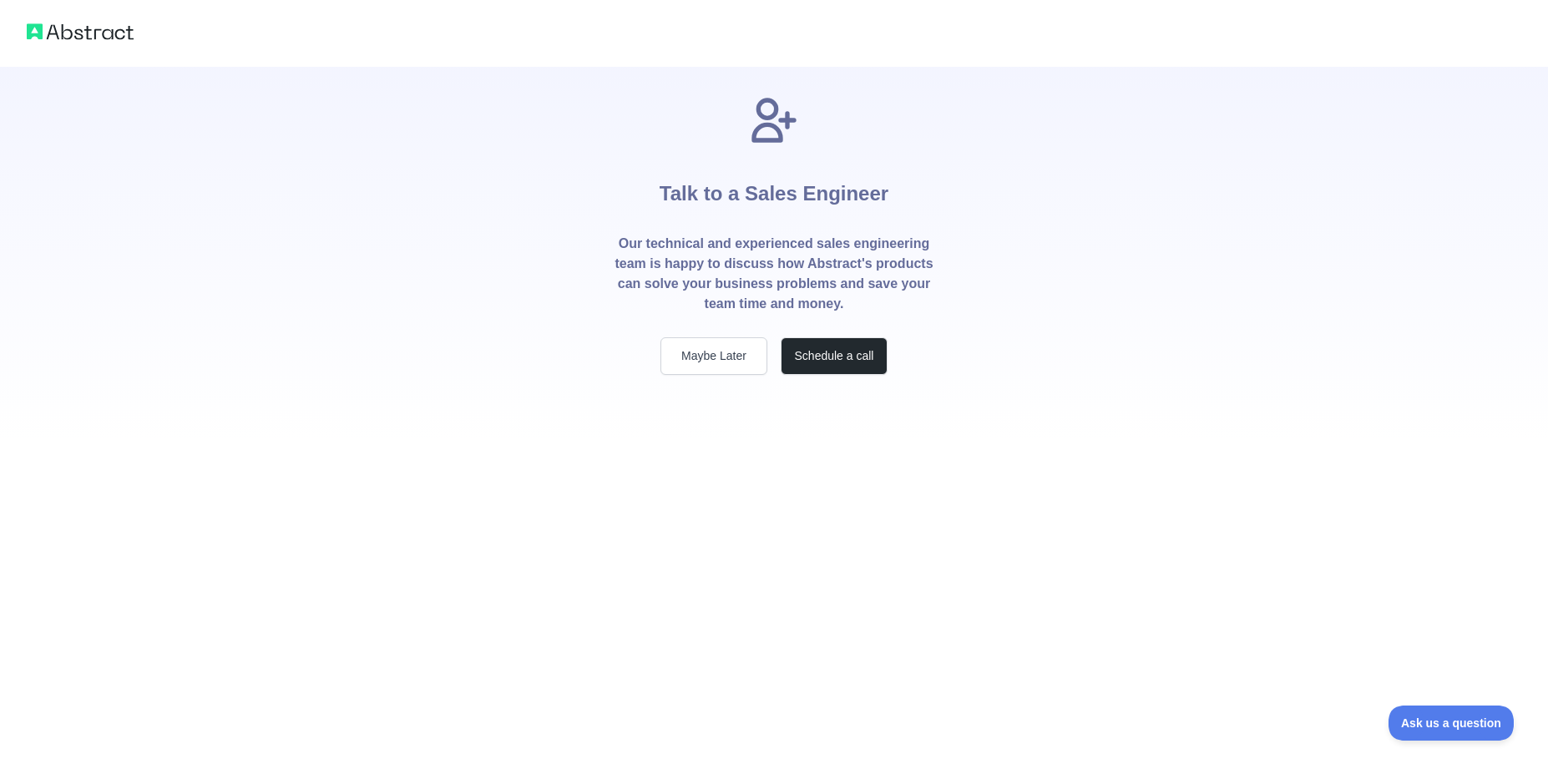 The width and height of the screenshot is (1548, 774). What do you see at coordinates (714, 356) in the screenshot?
I see `button: Maybe Later` at bounding box center [714, 356].